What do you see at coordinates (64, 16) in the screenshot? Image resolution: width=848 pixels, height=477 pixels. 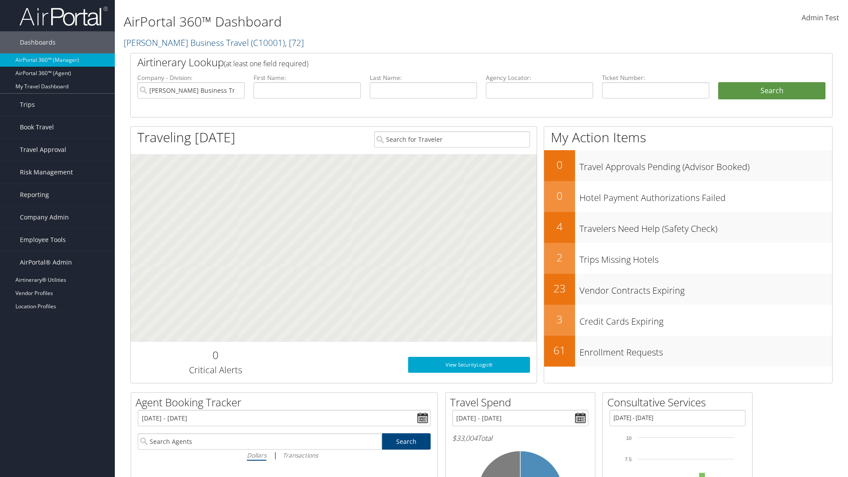 I see `img: airportal-logo.png` at bounding box center [64, 16].